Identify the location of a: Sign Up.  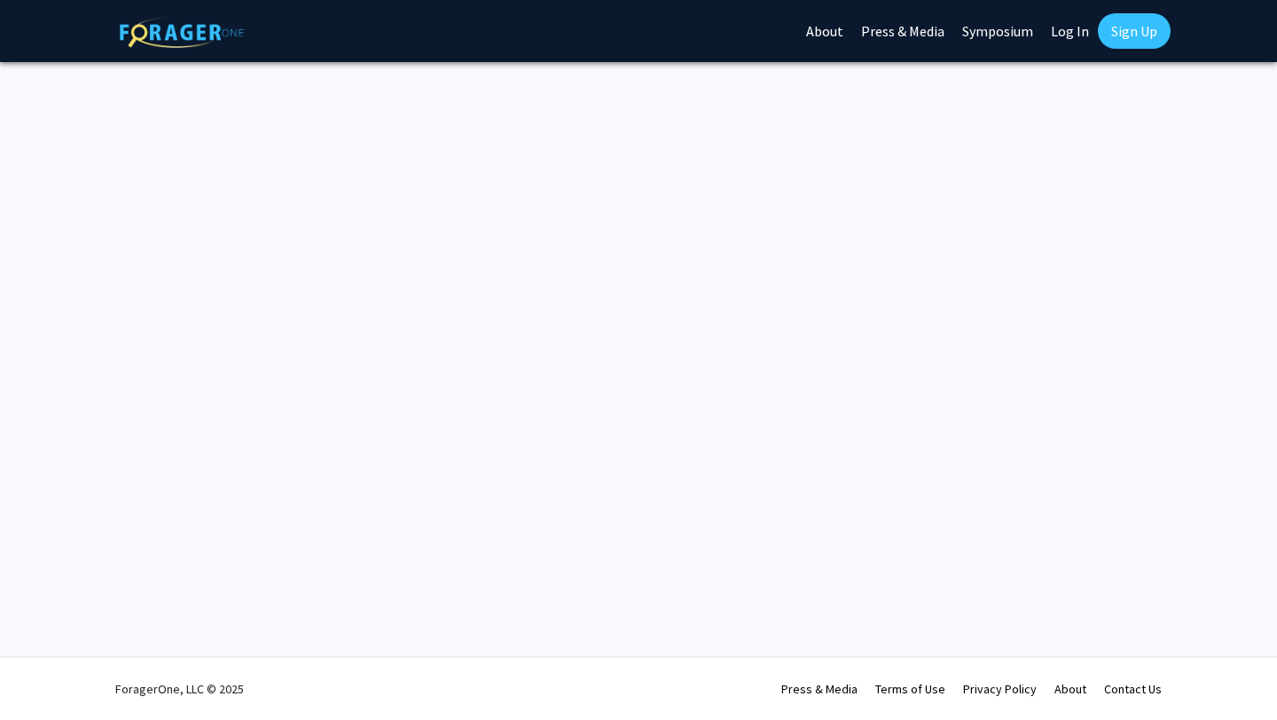
(1134, 31).